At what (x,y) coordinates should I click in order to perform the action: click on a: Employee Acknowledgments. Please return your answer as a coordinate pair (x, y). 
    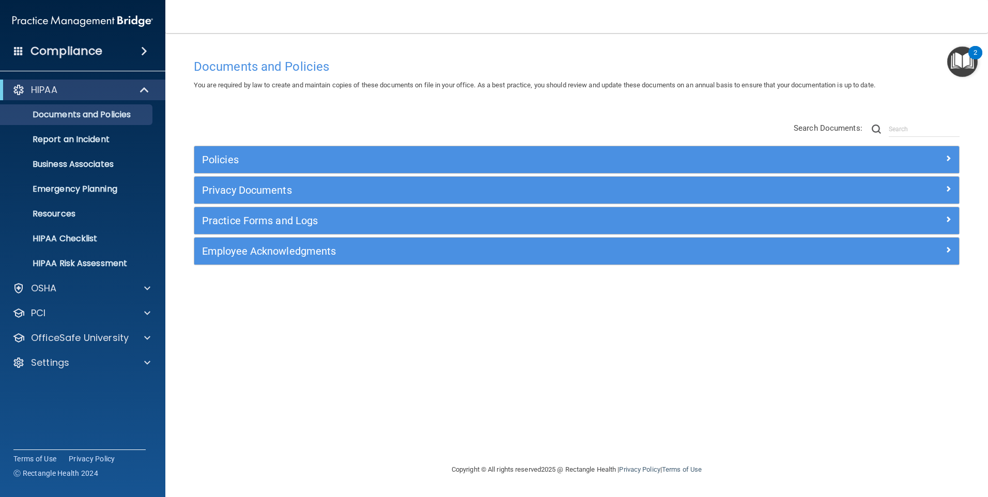
    Looking at the image, I should click on (577, 251).